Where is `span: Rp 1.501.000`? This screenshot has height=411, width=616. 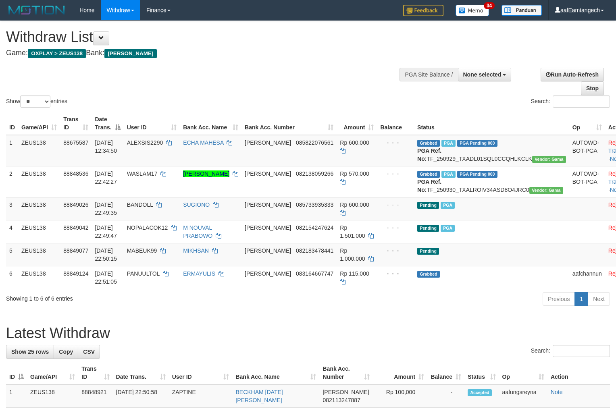
span: Rp 1.501.000 is located at coordinates (352, 232).